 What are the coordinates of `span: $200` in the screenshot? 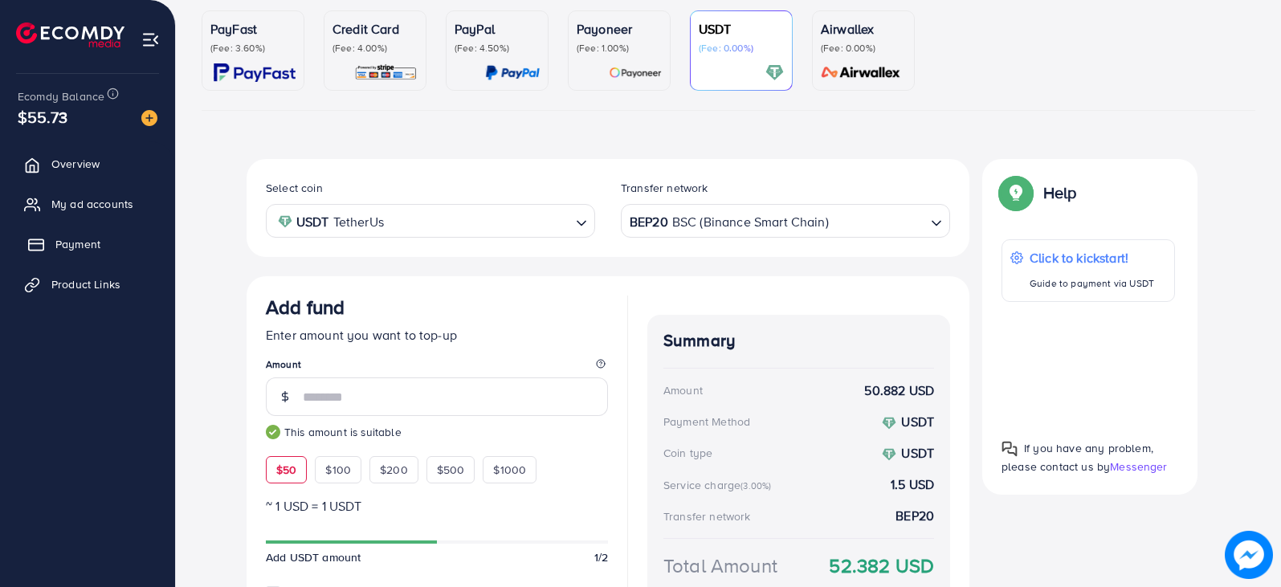 It's located at (393, 470).